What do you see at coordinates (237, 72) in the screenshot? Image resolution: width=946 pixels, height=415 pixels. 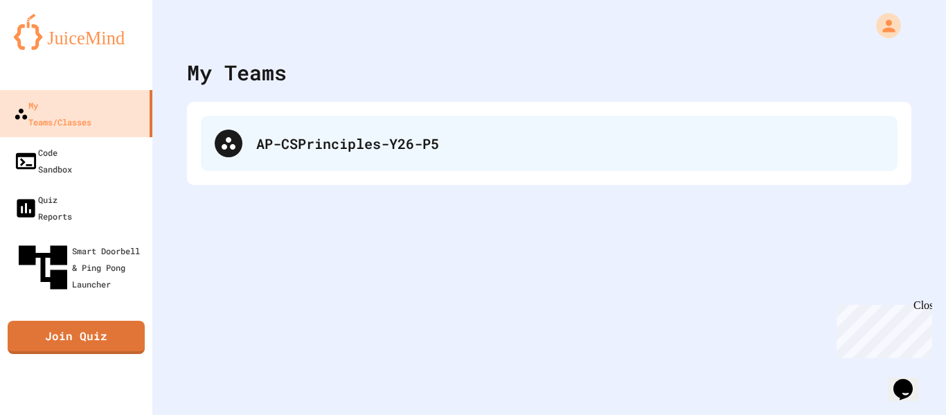 I see `div: My Teams` at bounding box center [237, 72].